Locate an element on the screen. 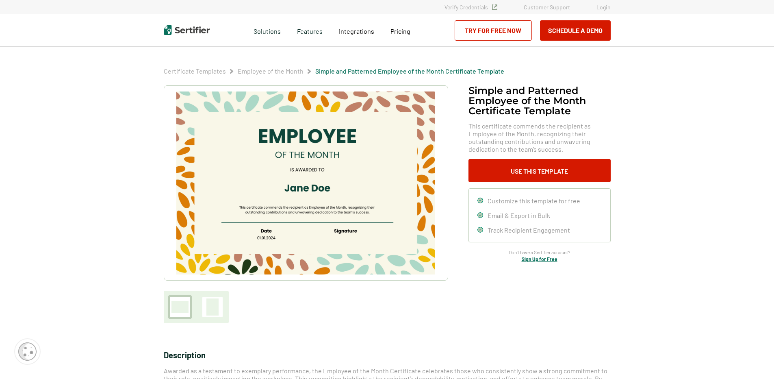  h1: Simple and Patterned Employee of the Month Certificate Template is located at coordinates (540, 100).